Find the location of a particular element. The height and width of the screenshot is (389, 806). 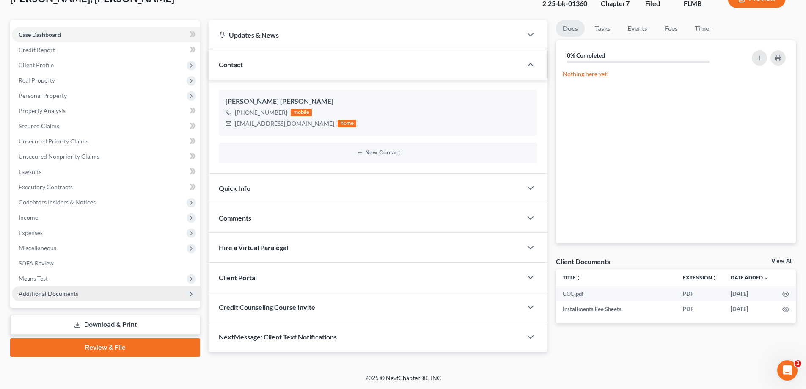

td: CCC-pdf is located at coordinates (616, 293).